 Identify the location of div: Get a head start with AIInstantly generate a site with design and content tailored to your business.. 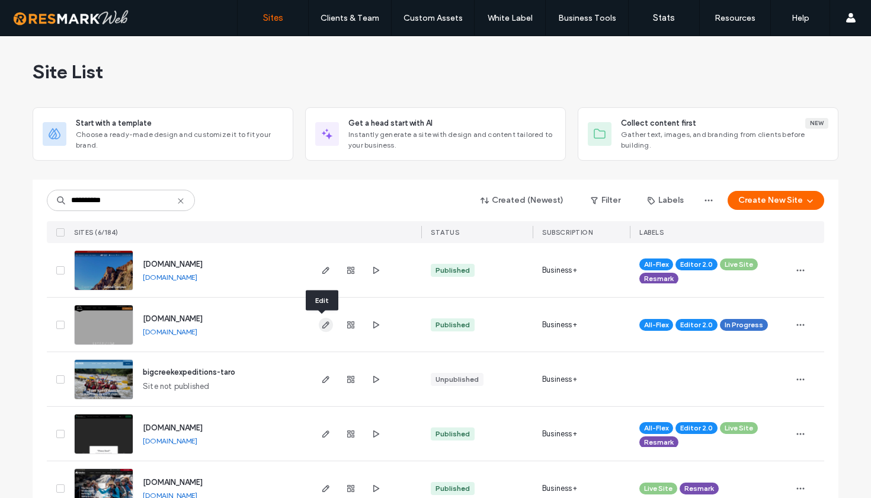
(436, 134).